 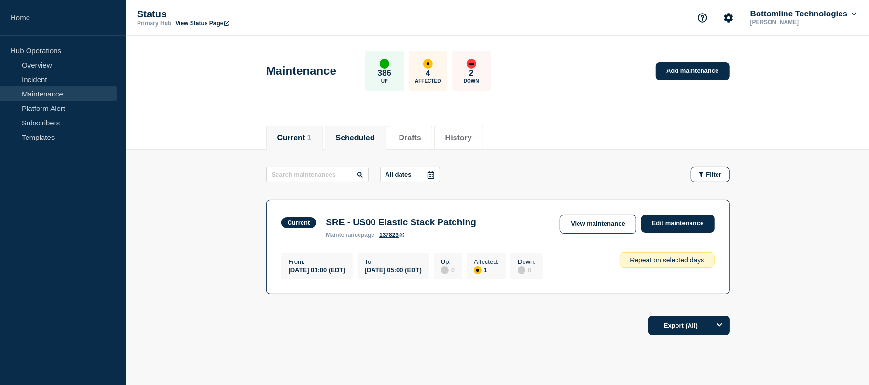 What do you see at coordinates (317, 262) in the screenshot?
I see `p: From :` at bounding box center [317, 262].